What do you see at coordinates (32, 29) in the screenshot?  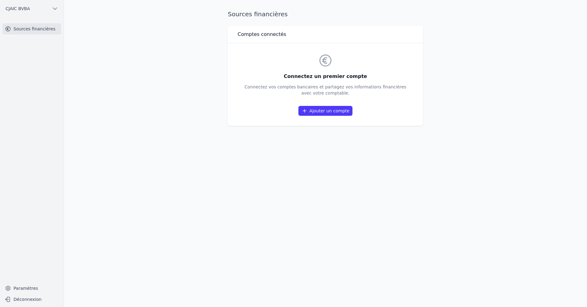 I see `a: Sources financières` at bounding box center [32, 29].